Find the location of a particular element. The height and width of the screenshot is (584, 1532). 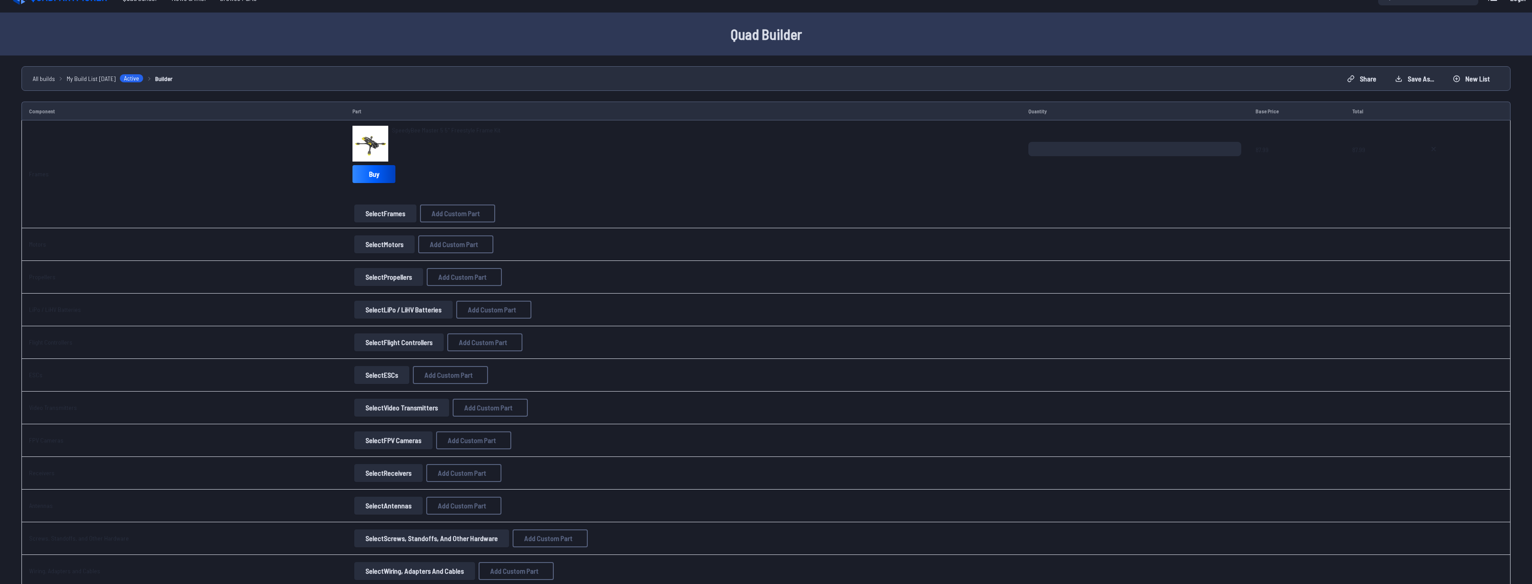

button: Share is located at coordinates (1361, 79).